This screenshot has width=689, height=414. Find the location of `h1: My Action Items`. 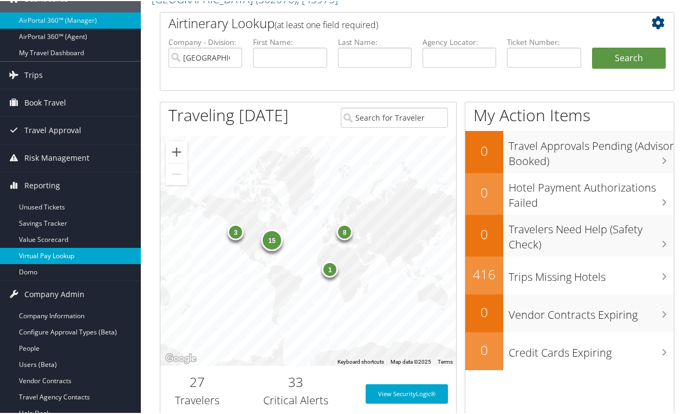

h1: My Action Items is located at coordinates (569, 114).